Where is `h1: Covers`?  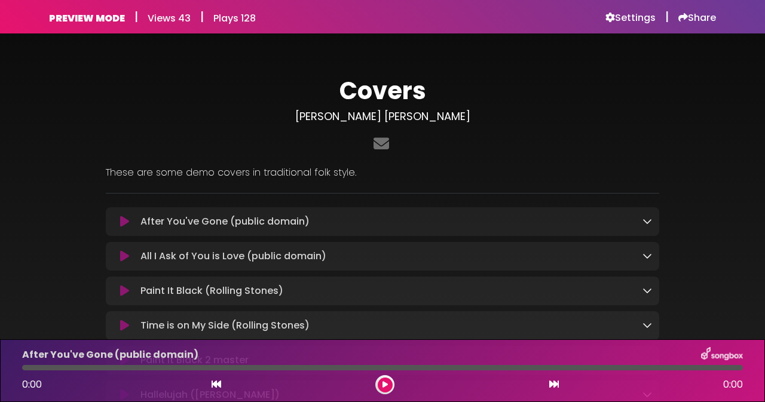
h1: Covers is located at coordinates (382, 91).